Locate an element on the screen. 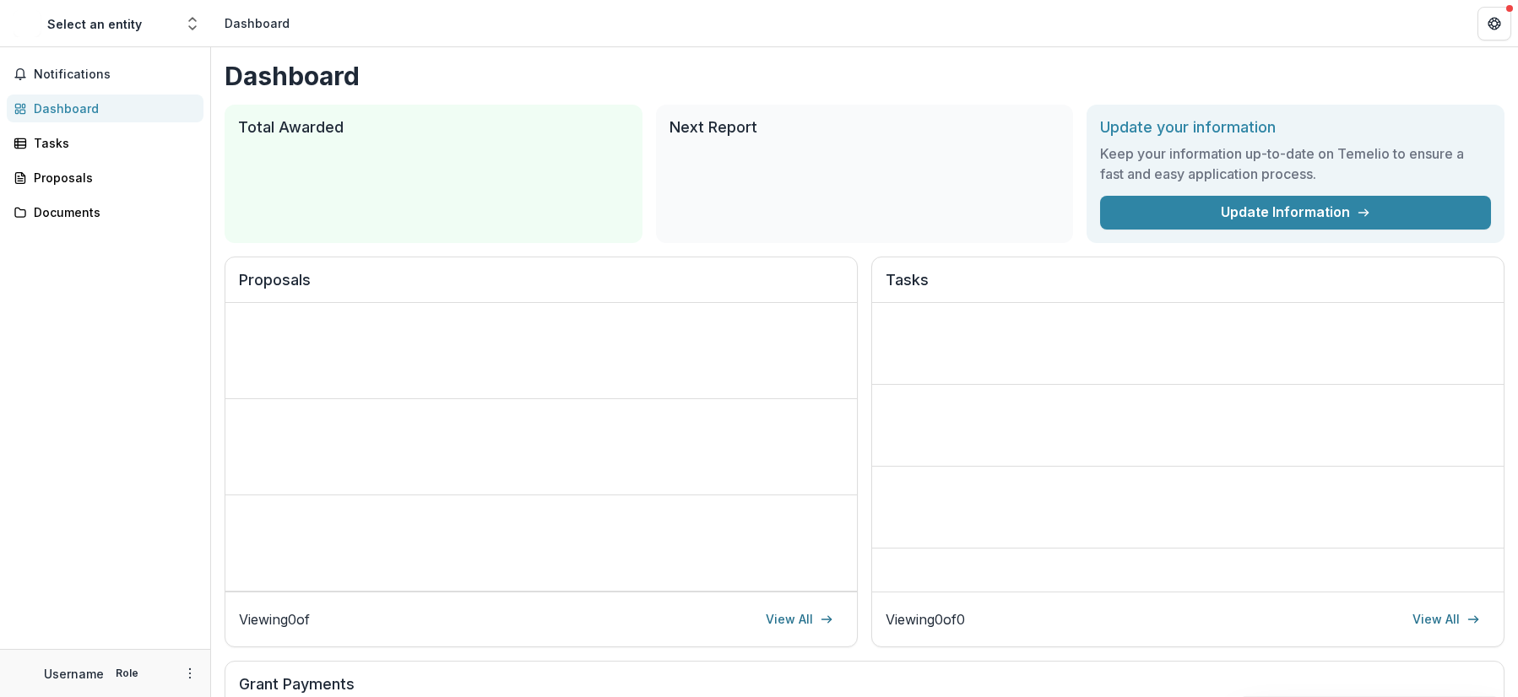 The height and width of the screenshot is (697, 1518). div: Proposals is located at coordinates (111, 177).